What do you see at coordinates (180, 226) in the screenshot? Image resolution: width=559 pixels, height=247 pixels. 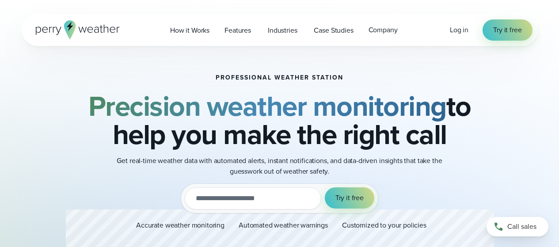 I see `p: Accurate weather monitoring` at bounding box center [180, 226].